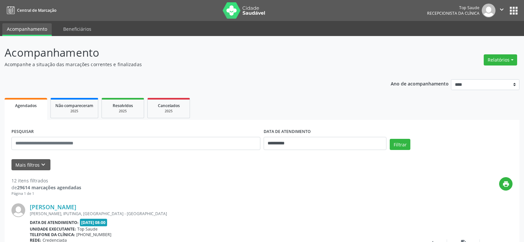 The image size is (524, 242). I want to click on span: Agendados, so click(26, 105).